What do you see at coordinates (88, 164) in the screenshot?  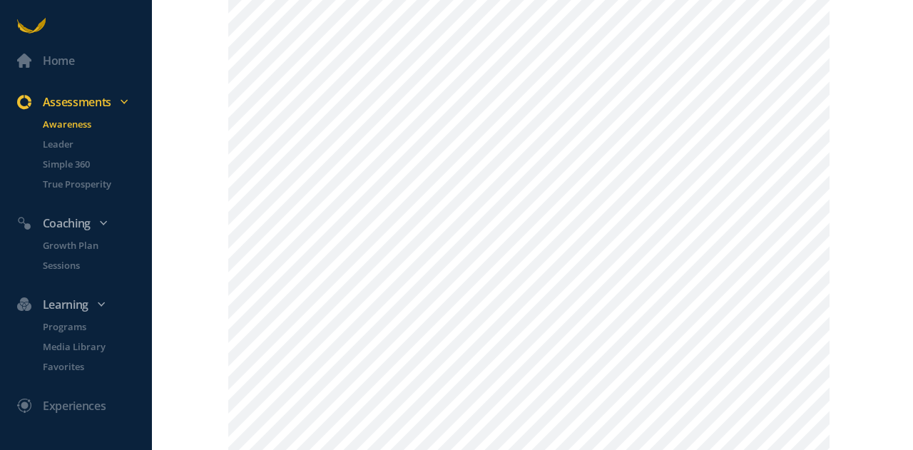 I see `a: Simple 360` at bounding box center [88, 164].